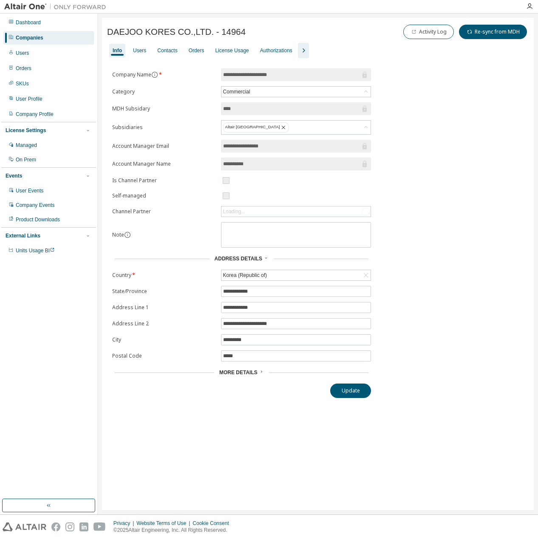 Image resolution: width=538 pixels, height=539 pixels. I want to click on div: Companies, so click(29, 38).